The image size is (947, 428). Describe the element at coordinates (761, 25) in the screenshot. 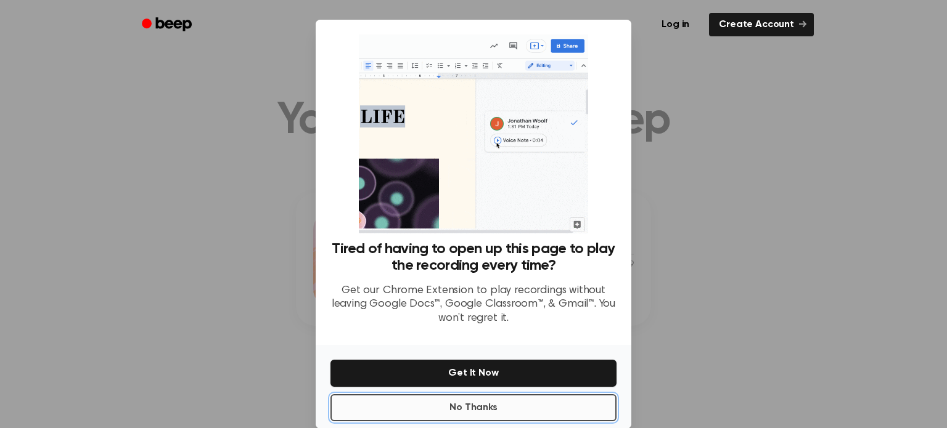

I see `a: Create Account` at that location.